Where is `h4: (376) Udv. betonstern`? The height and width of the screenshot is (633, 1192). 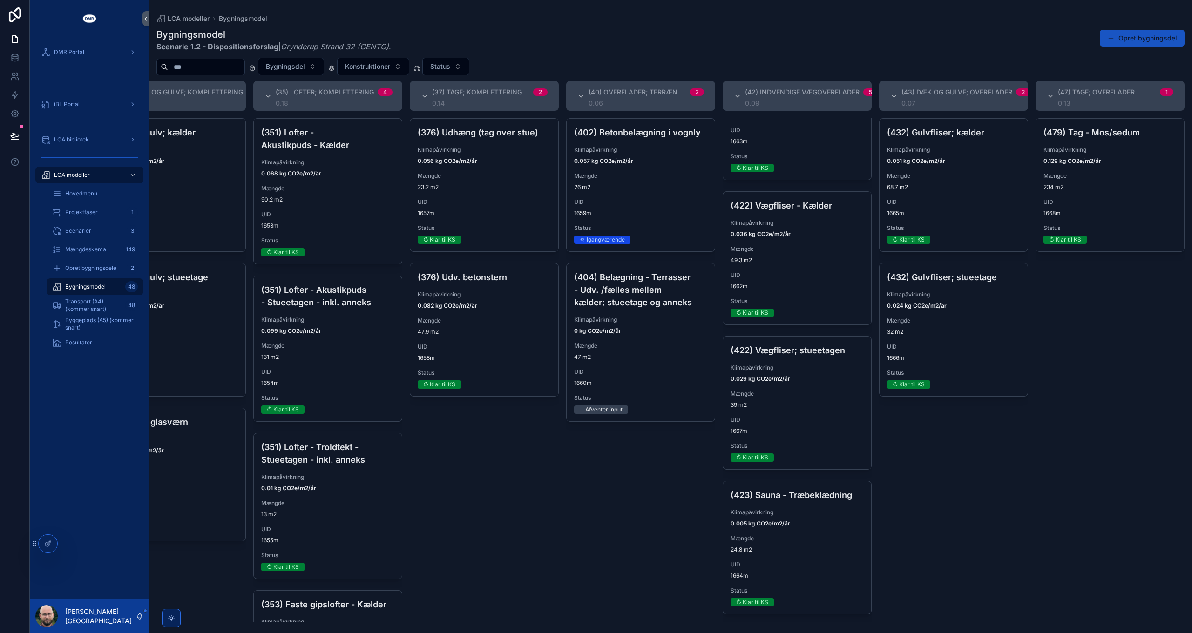
h4: (376) Udv. betonstern is located at coordinates (484, 277).